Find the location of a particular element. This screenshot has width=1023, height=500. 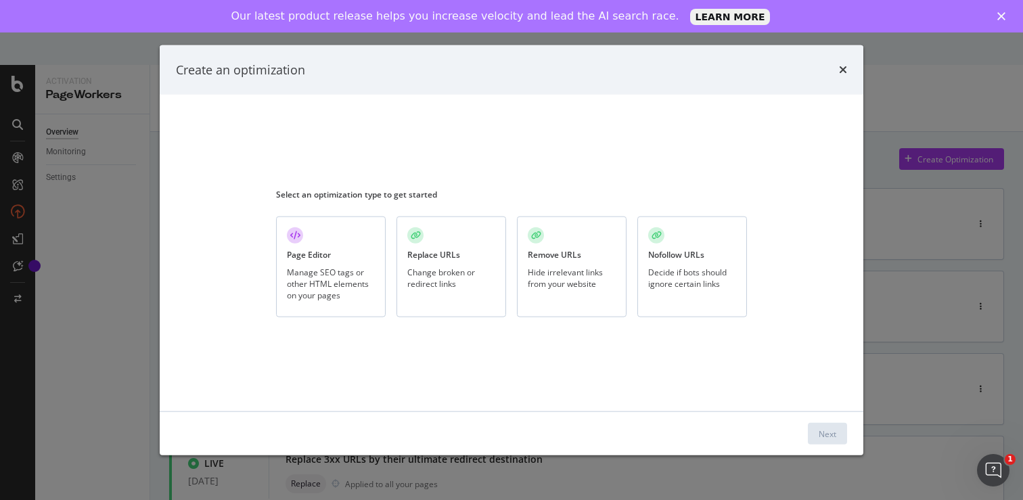

div: Manage SEO tags or other HTML elements on your pages is located at coordinates (331, 283).